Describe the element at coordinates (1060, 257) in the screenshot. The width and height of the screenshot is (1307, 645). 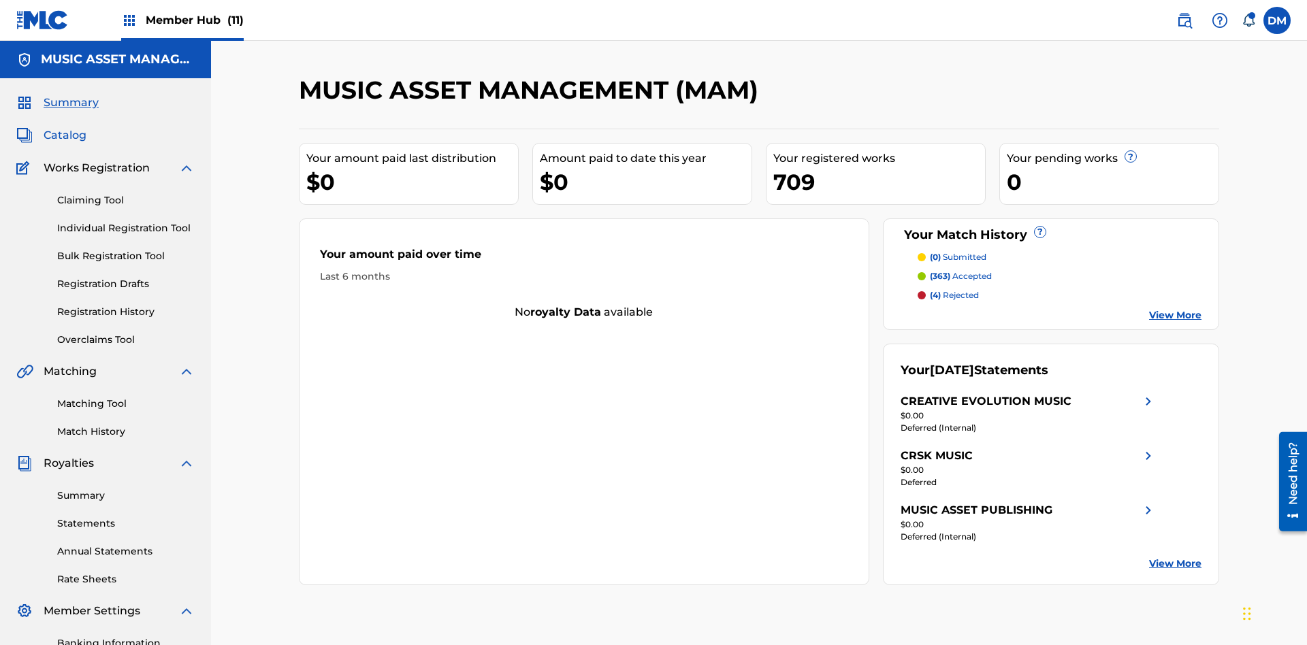
I see `a: (0) submitted` at that location.